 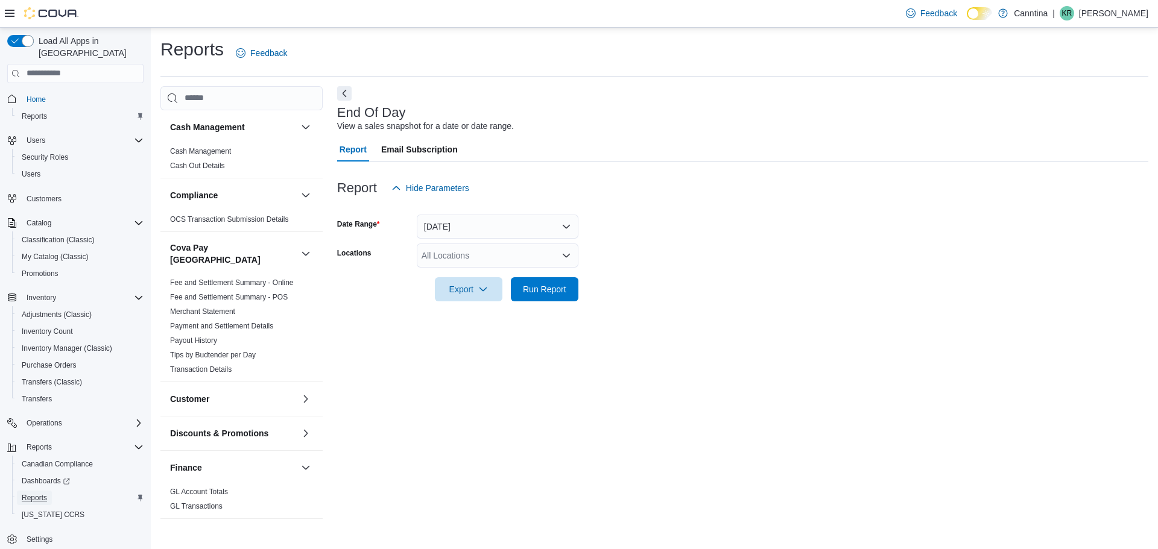 What do you see at coordinates (261, 53) in the screenshot?
I see `a: Feedback` at bounding box center [261, 53].